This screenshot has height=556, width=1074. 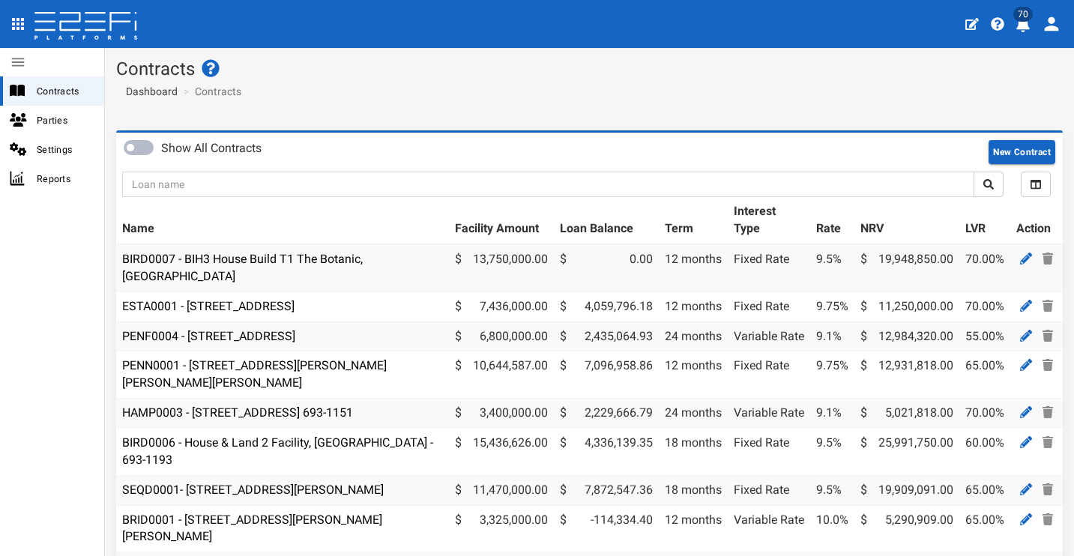 What do you see at coordinates (501, 307) in the screenshot?
I see `td: 7,436,000.00` at bounding box center [501, 307].